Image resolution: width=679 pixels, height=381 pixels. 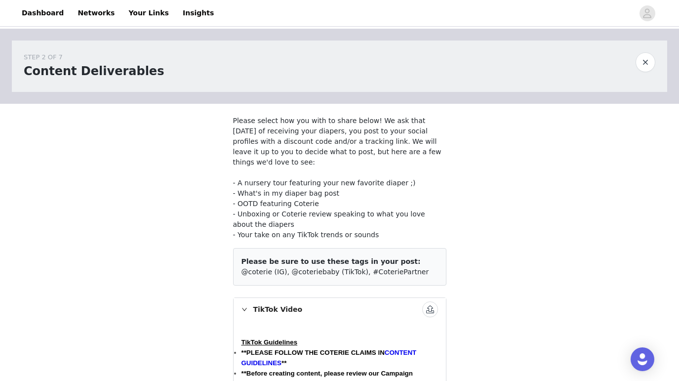 I want to click on span: Please be sure to use these tags in your post:, so click(x=331, y=261).